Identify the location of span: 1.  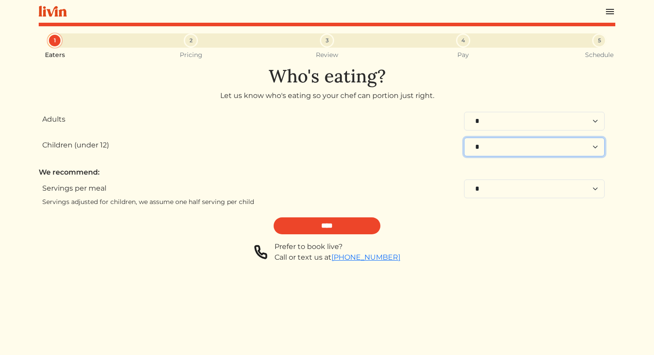
(55, 40).